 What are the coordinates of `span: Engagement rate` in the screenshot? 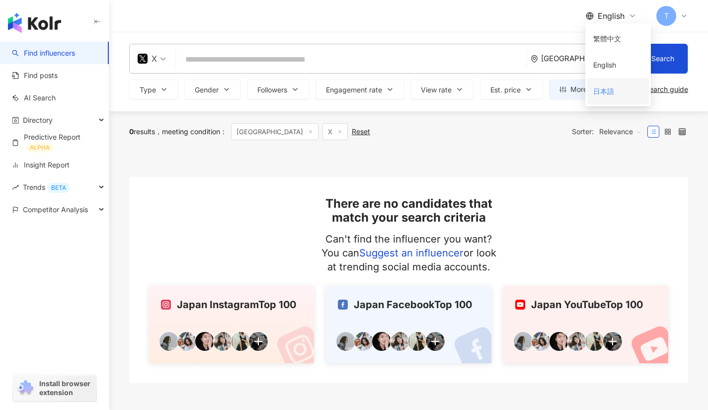 It's located at (354, 90).